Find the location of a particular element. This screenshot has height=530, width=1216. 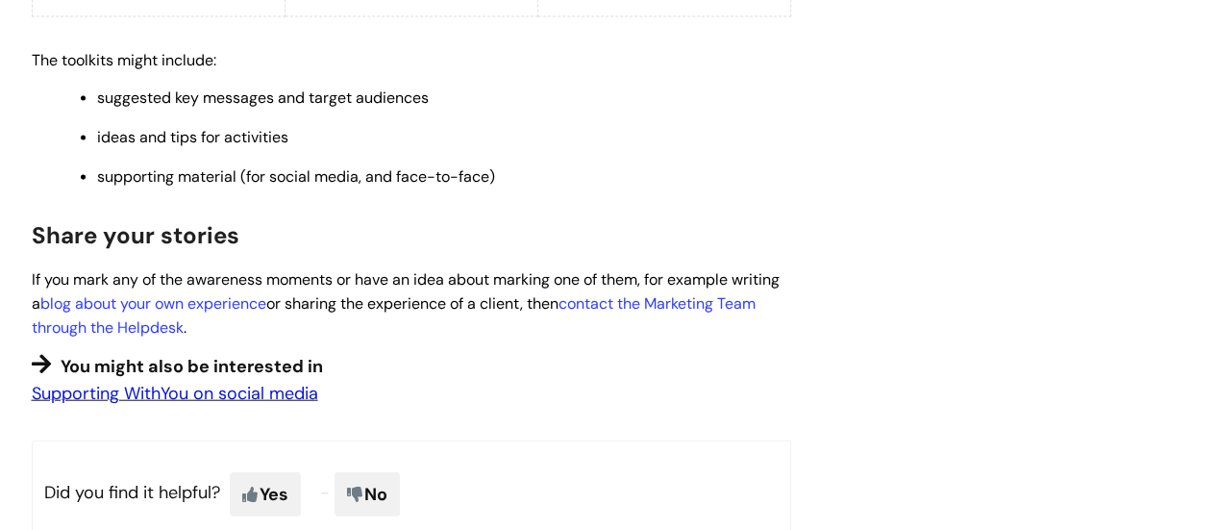

a: contact the Marketing Team through the Helpdesk is located at coordinates (393, 315).